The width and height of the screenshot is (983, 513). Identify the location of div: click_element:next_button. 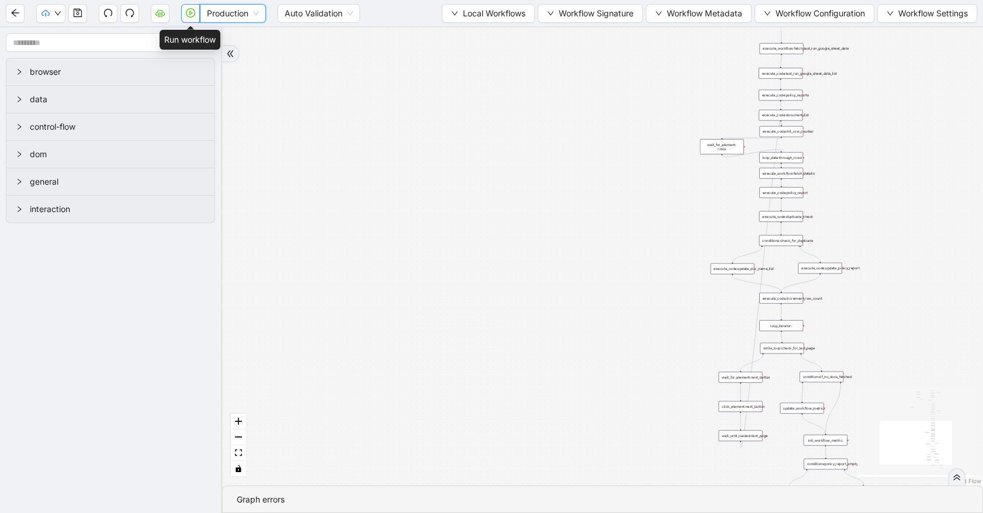
(741, 406).